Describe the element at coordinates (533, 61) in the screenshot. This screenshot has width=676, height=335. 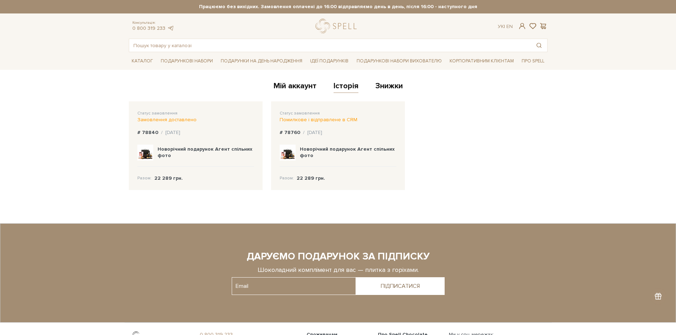
I see `a: Про Spell` at that location.